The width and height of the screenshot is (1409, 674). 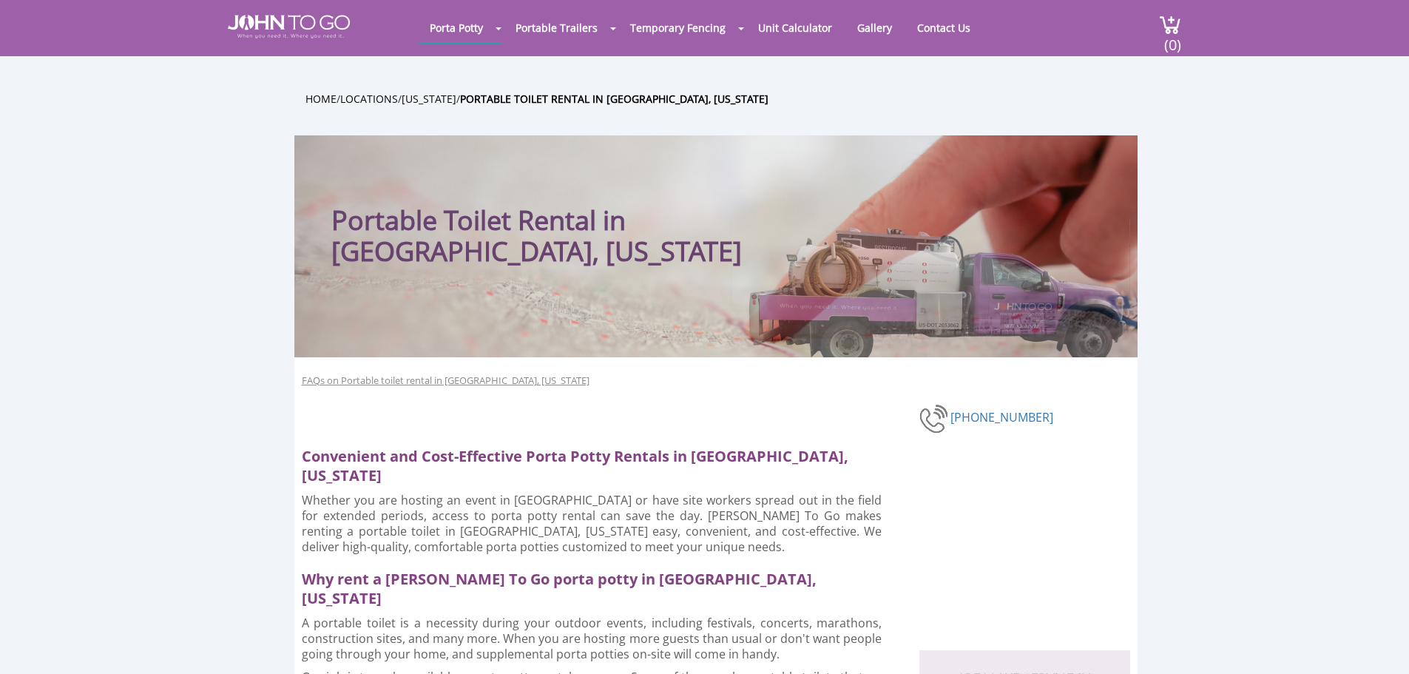 What do you see at coordinates (369, 98) in the screenshot?
I see `a: Locations` at bounding box center [369, 98].